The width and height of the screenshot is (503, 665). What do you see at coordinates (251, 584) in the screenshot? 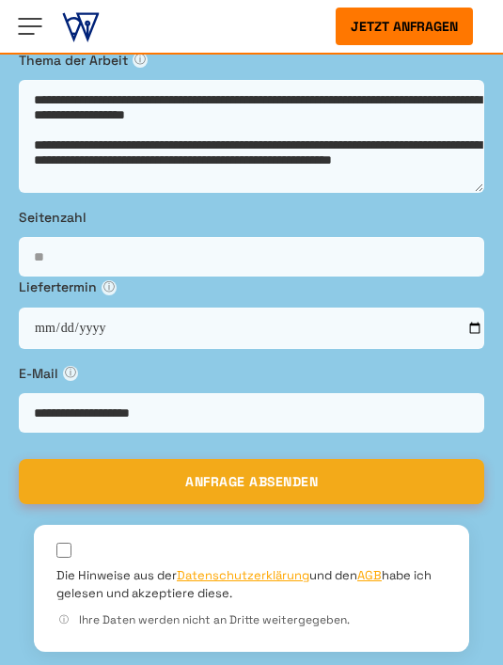
I see `label: Die Hinweise aus der und den habe ich gelesen und akzeptiere diese.` at bounding box center [251, 584].